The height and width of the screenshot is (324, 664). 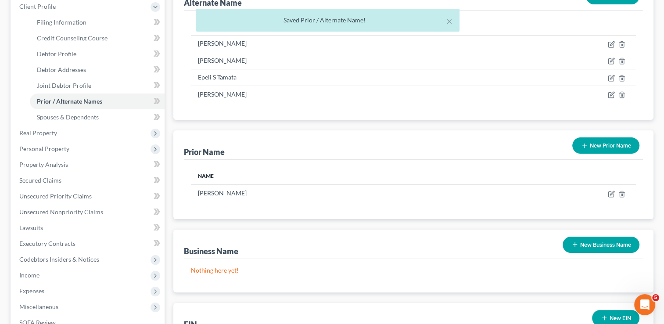 I want to click on span: Debtor Addresses, so click(x=61, y=69).